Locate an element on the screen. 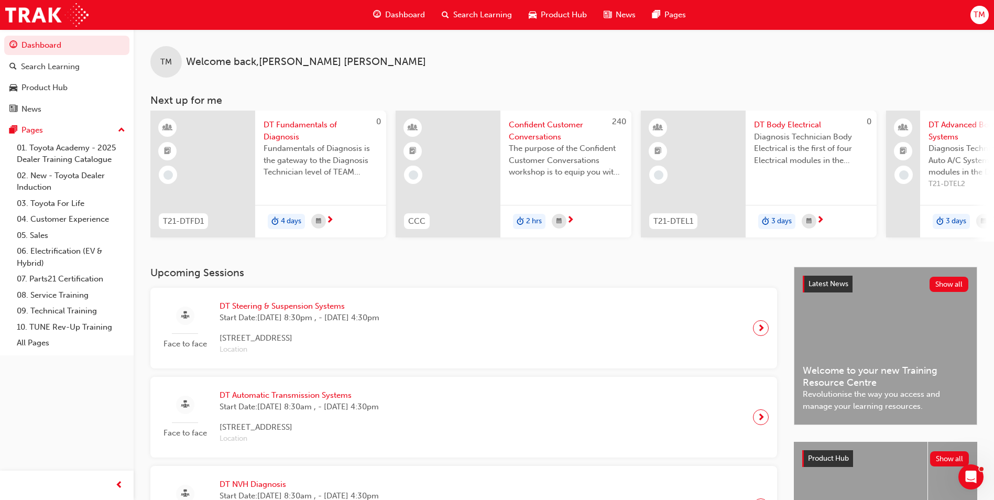  span: Dashboard is located at coordinates (405, 15).